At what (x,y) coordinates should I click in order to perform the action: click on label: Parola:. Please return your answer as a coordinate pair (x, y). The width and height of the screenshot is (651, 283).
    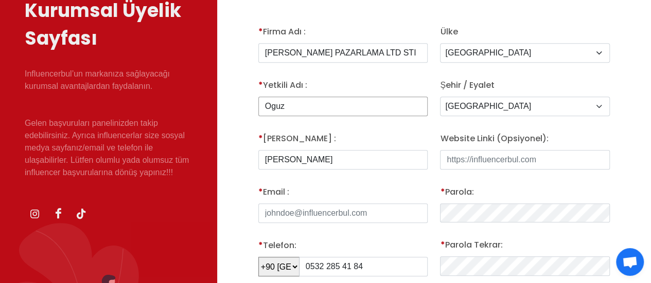
    Looking at the image, I should click on (456, 192).